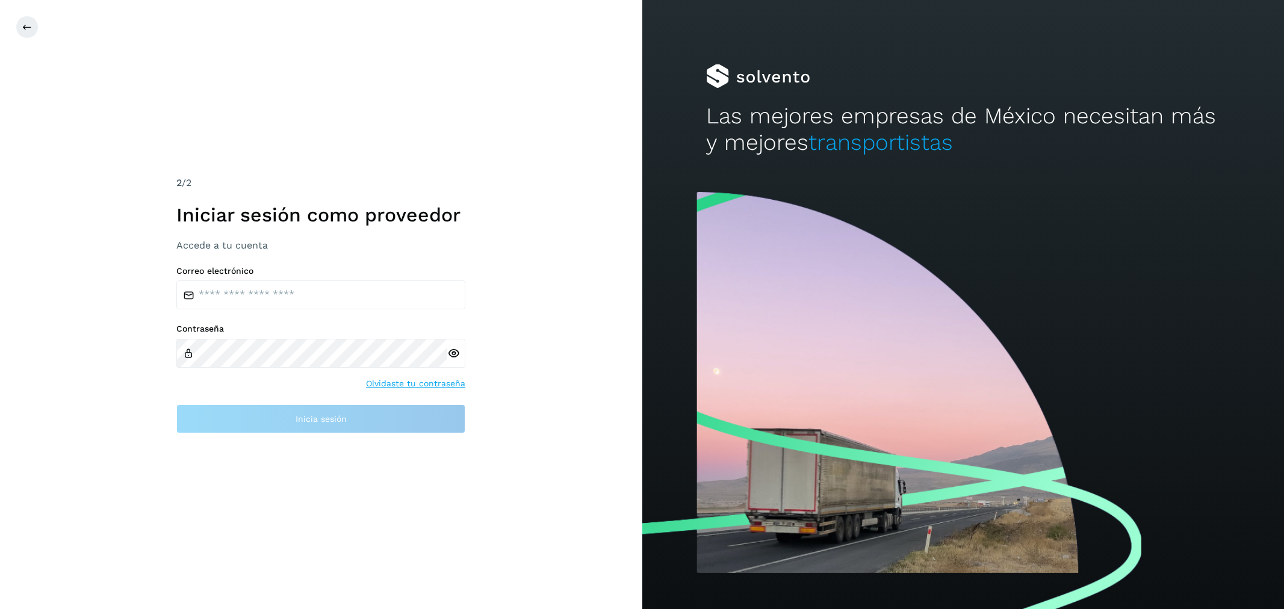  I want to click on h2: Las mejores empresas de México necesitan más y mejores, so click(962, 129).